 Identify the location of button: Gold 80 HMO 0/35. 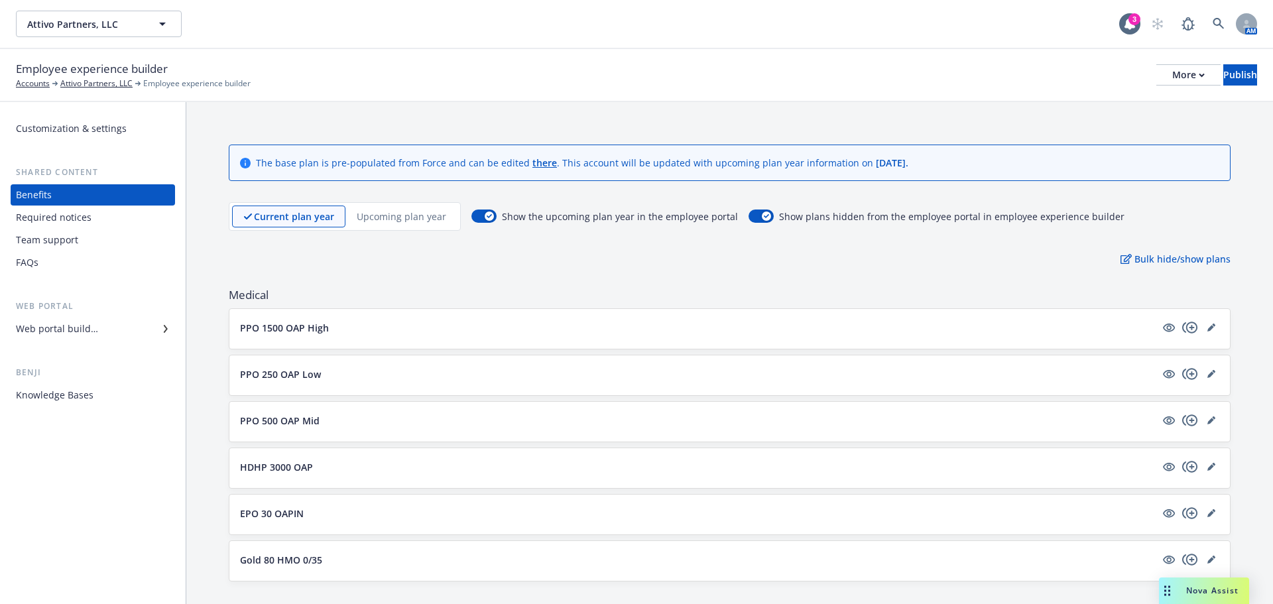
(697, 560).